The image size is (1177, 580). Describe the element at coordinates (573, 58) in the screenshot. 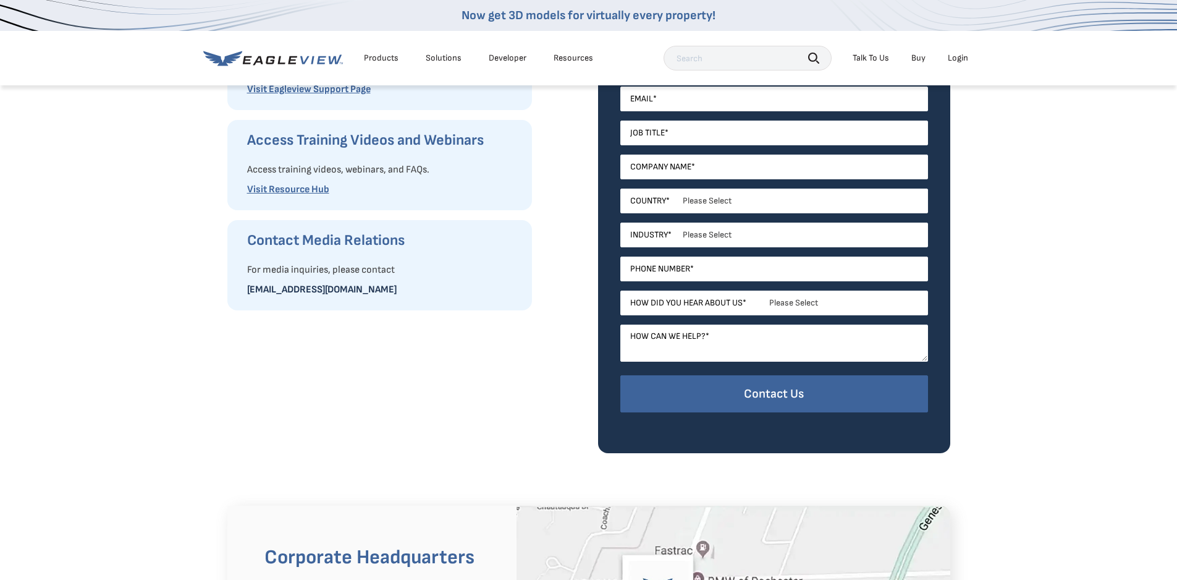

I see `div: Resources` at that location.